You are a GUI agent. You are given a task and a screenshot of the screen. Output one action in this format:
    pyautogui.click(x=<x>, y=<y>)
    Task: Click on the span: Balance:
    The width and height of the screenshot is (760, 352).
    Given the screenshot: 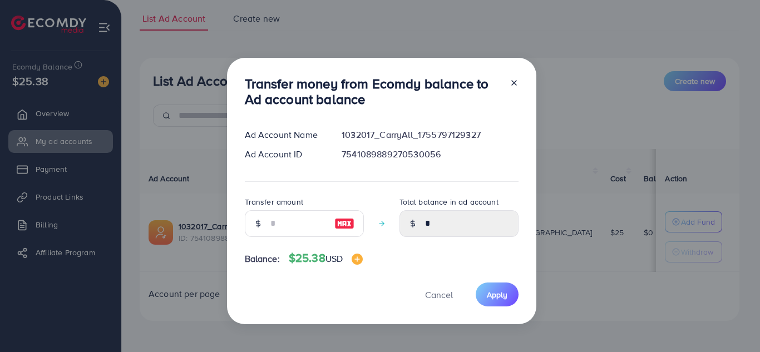 What is the action you would take?
    pyautogui.click(x=262, y=259)
    